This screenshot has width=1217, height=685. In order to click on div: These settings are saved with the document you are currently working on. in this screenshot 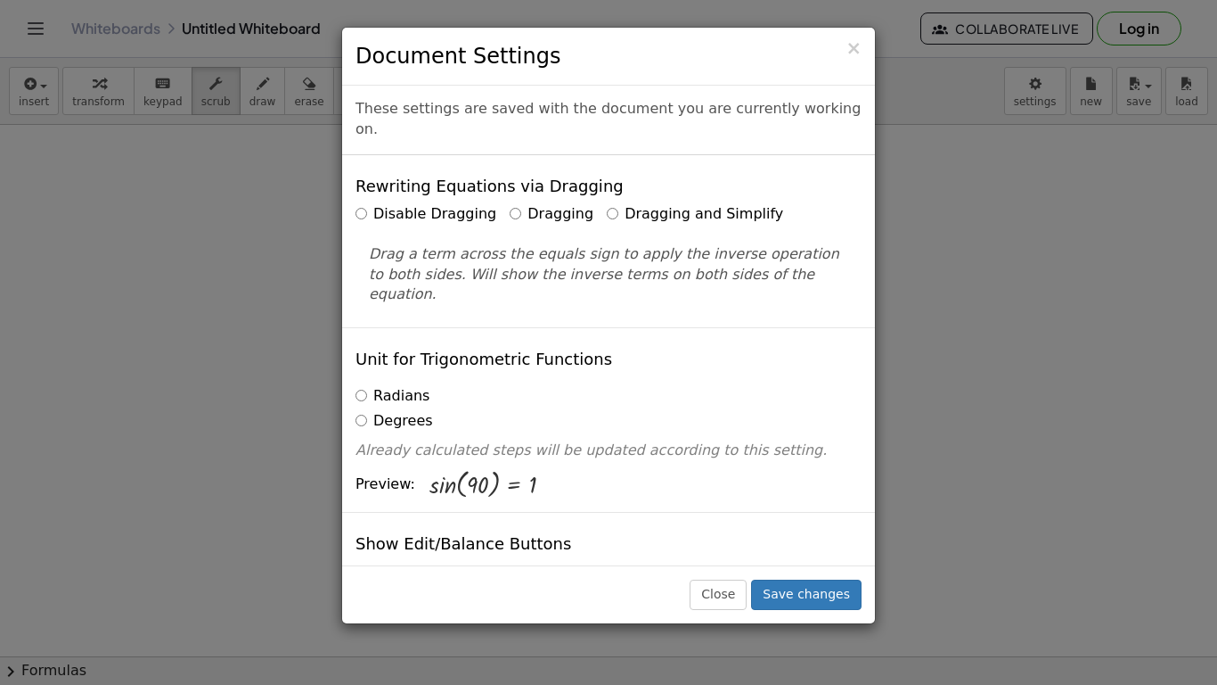, I will do `click(609, 120)`.